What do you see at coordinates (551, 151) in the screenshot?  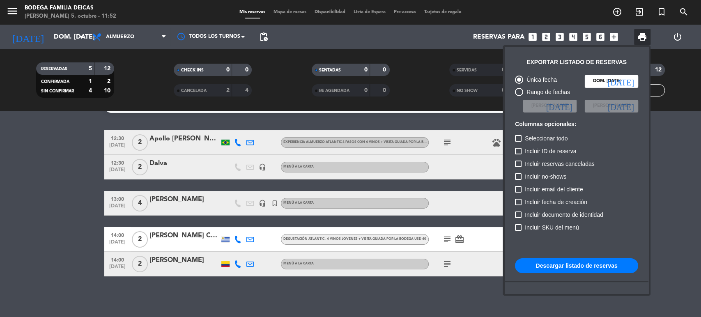 I see `span: Incluir ID de reserva` at bounding box center [551, 151].